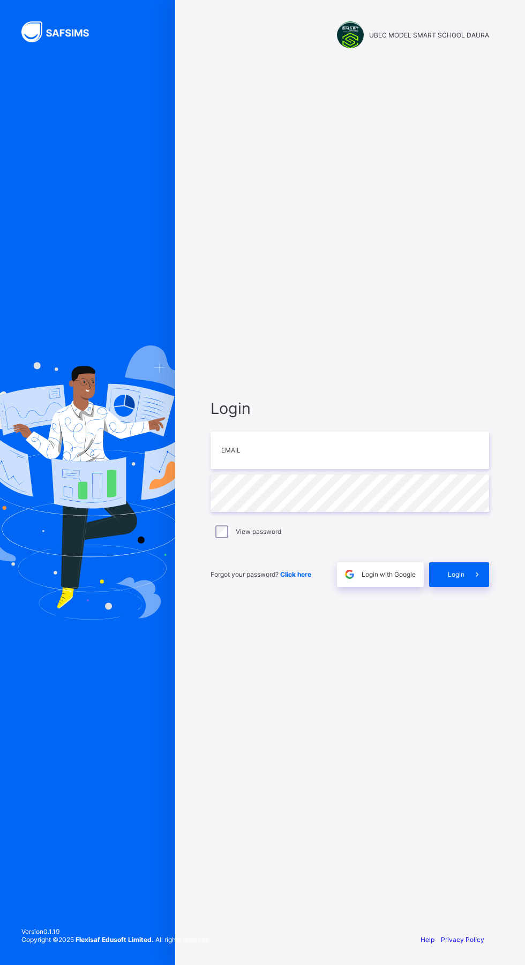  I want to click on span: Copyright © 2025 All rights reserved., so click(116, 939).